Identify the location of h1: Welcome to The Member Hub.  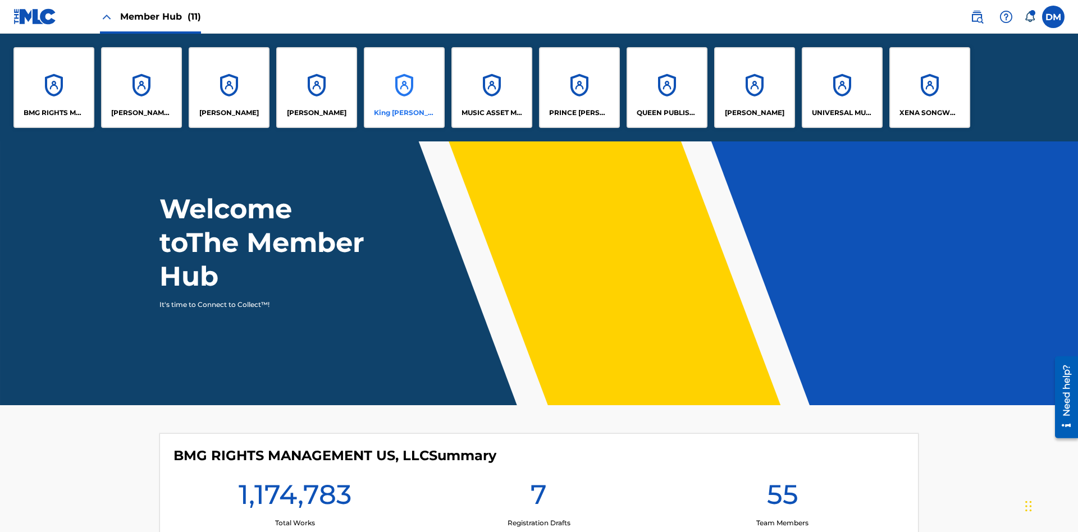
(264, 243).